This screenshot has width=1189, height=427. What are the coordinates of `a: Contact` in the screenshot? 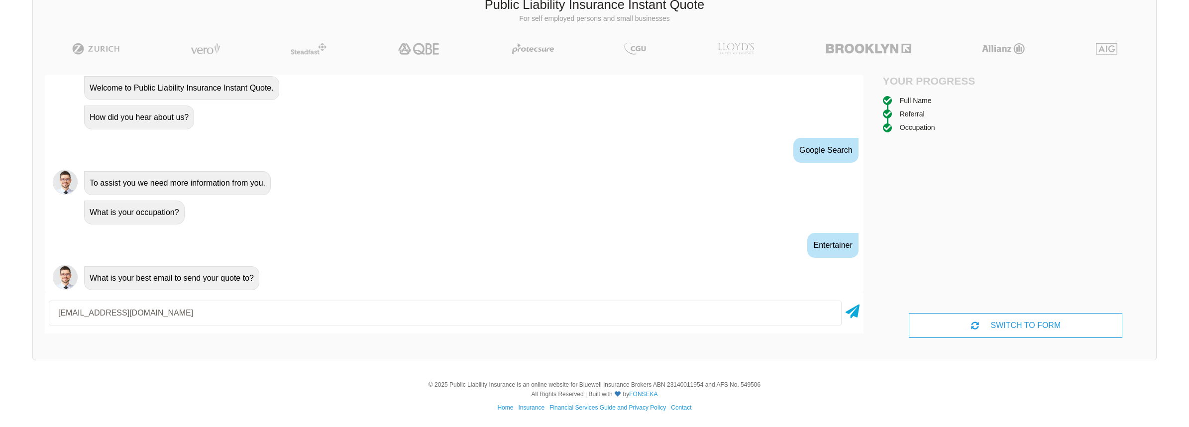 It's located at (681, 408).